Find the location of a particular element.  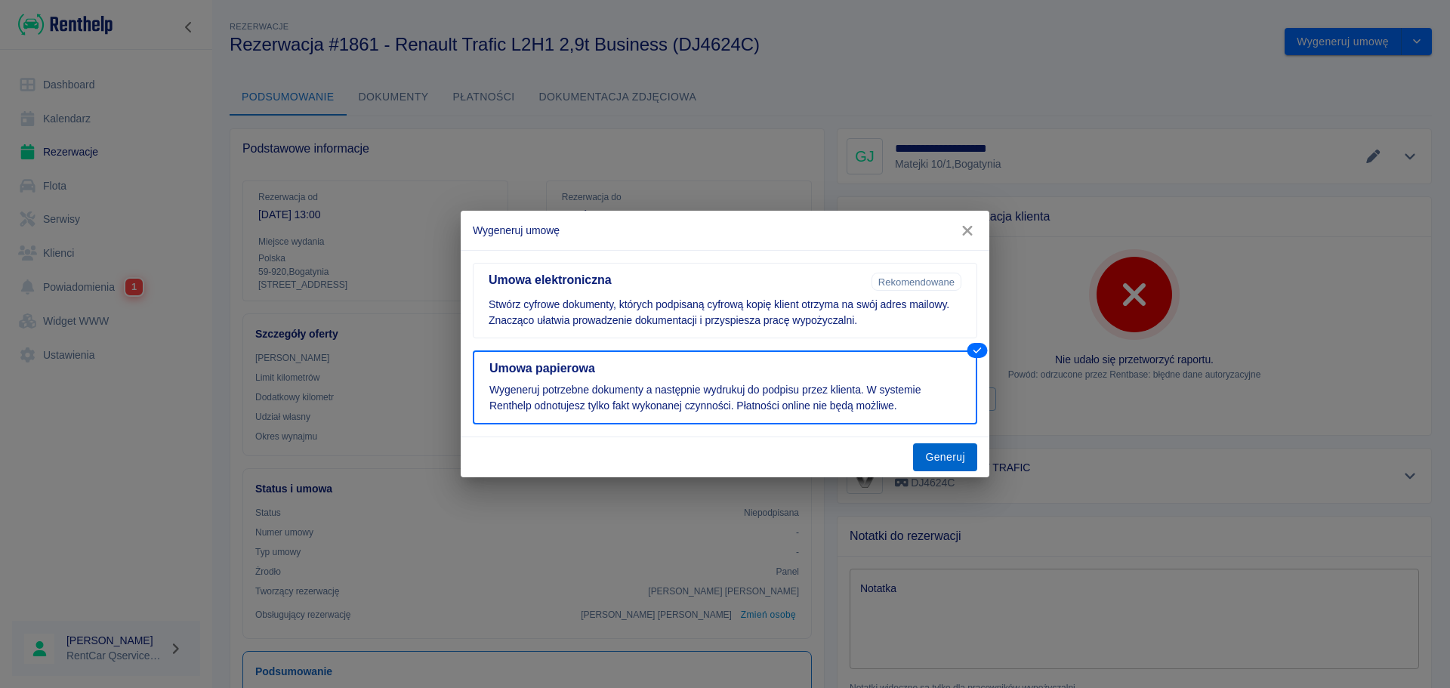

button: Umowa elektronicznaRekomendowaneStwórz cyfrowe dokumenty, których podpisaną cyfrową kopię klient ... is located at coordinates (725, 301).